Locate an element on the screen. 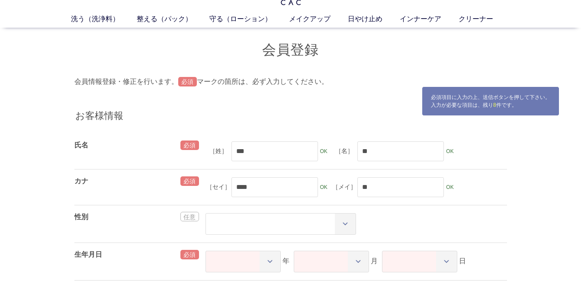 This screenshot has width=581, height=281. label: ［セイ］ is located at coordinates (218, 187).